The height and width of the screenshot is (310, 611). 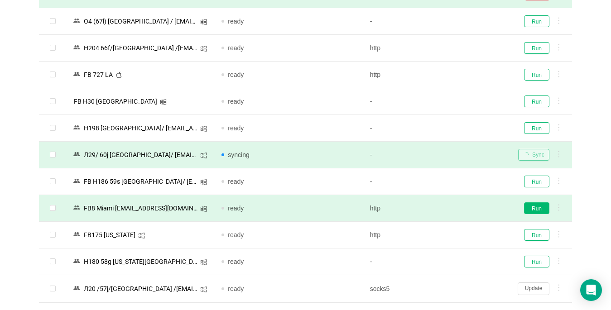 What do you see at coordinates (238, 155) in the screenshot?
I see `span: syncing` at bounding box center [238, 155].